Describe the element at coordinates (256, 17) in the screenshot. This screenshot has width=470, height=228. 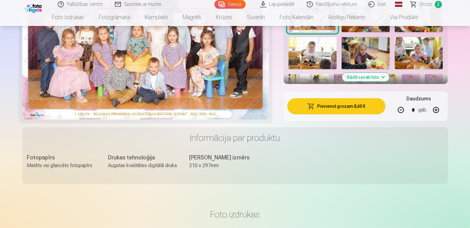
I see `a: Suvenīri` at that location.